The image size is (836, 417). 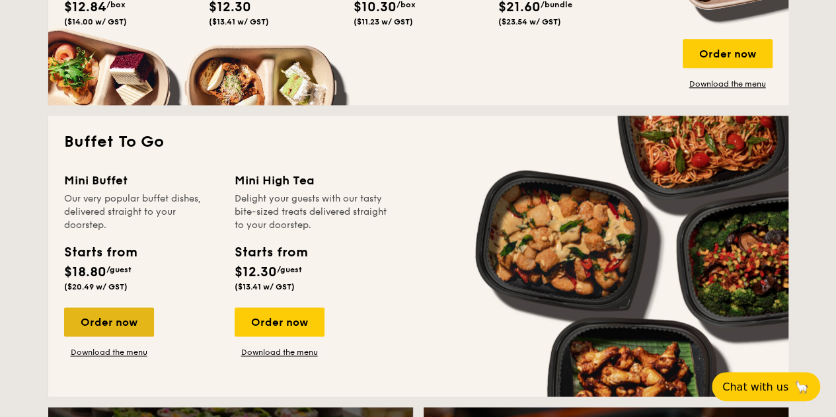 What do you see at coordinates (756, 387) in the screenshot?
I see `span: Chat with us` at bounding box center [756, 387].